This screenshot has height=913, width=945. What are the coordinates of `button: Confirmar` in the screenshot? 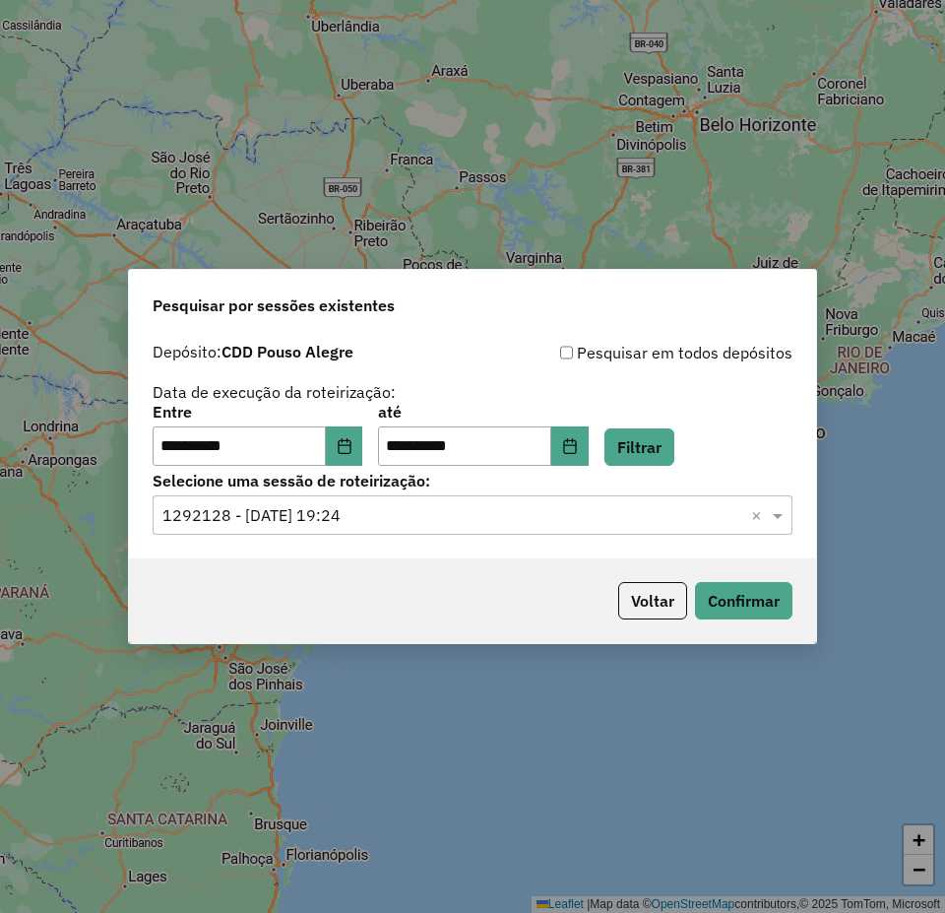 It's located at (744, 601).